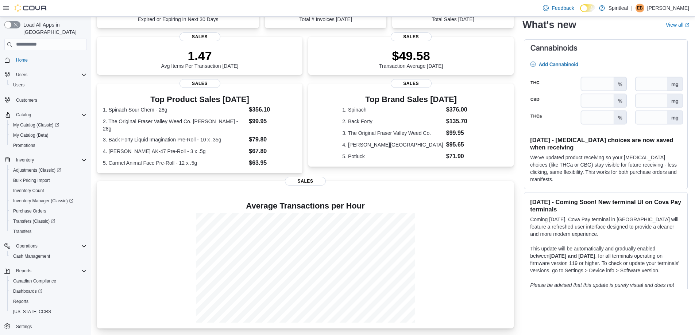 Image resolution: width=695 pixels, height=335 pixels. What do you see at coordinates (24, 145) in the screenshot?
I see `a: Promotions` at bounding box center [24, 145].